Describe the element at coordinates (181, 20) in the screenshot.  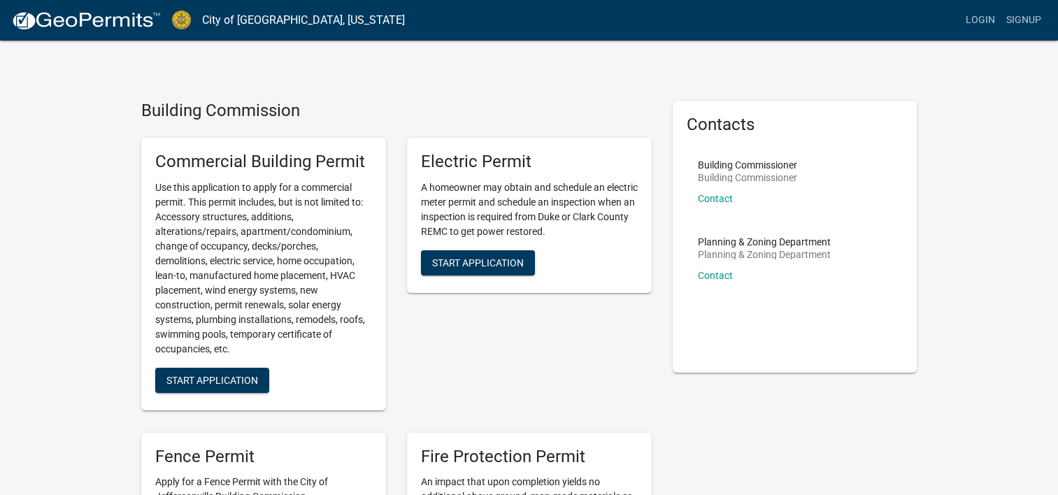
I see `img: City of Jeffersonville, Indiana` at that location.